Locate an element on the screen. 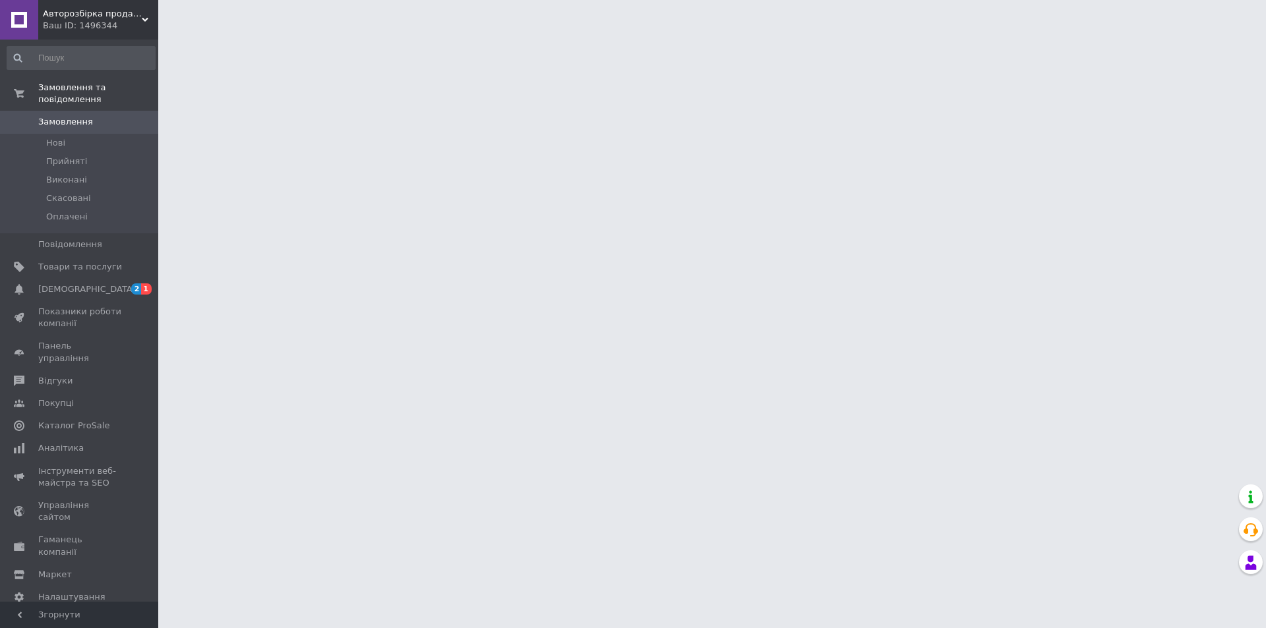 Image resolution: width=1266 pixels, height=628 pixels. span: Оплачені is located at coordinates (67, 217).